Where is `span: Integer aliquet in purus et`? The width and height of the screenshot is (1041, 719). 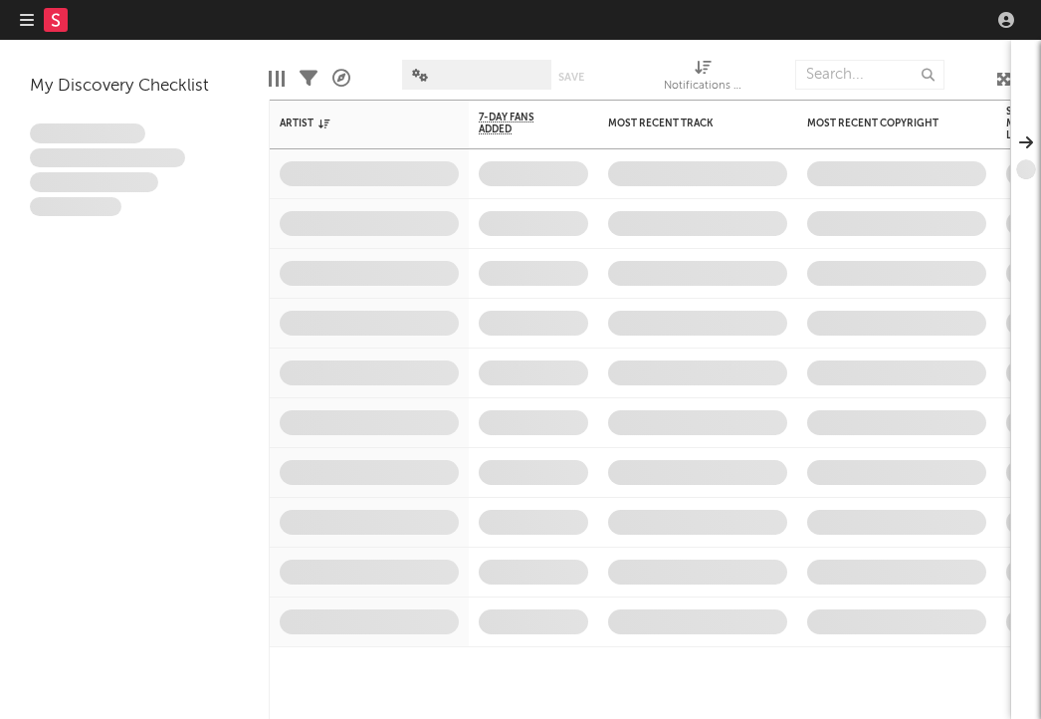
span: Integer aliquet in purus et is located at coordinates (107, 158).